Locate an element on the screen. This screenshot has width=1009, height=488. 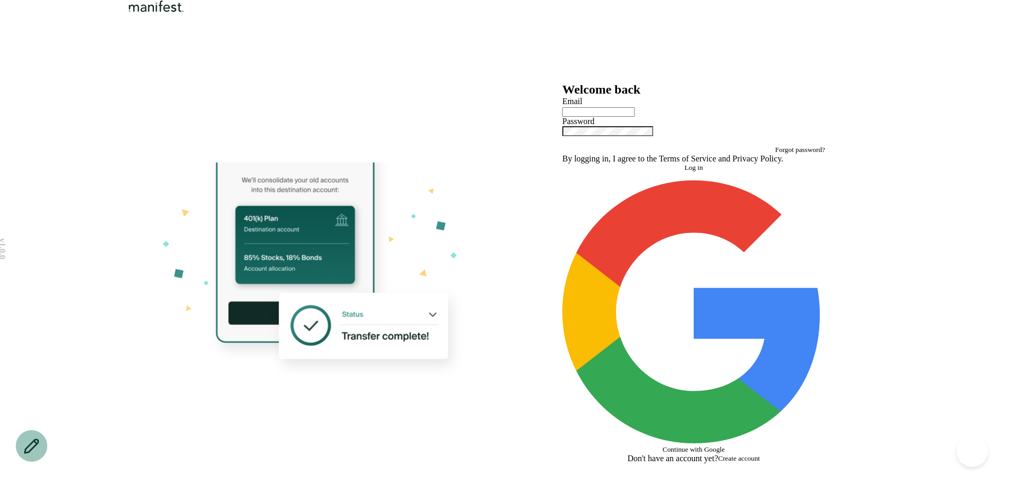
span: Log in is located at coordinates (693, 167).